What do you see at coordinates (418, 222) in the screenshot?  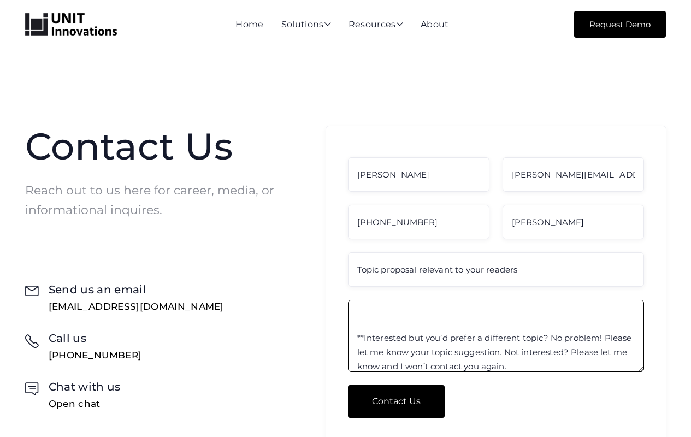 I see `input: Phone Number` at bounding box center [418, 222].